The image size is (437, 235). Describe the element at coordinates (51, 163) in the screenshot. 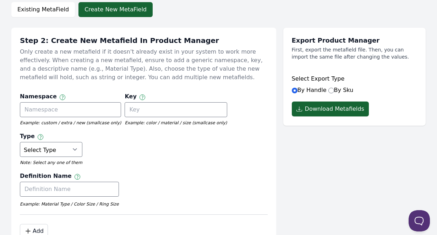

I see `em: Note: Select any one of them` at that location.